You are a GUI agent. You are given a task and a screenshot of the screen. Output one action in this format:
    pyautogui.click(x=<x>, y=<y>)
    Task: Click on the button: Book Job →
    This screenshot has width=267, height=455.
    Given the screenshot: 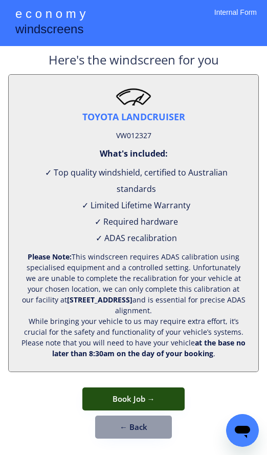 What is the action you would take?
    pyautogui.click(x=134, y=399)
    